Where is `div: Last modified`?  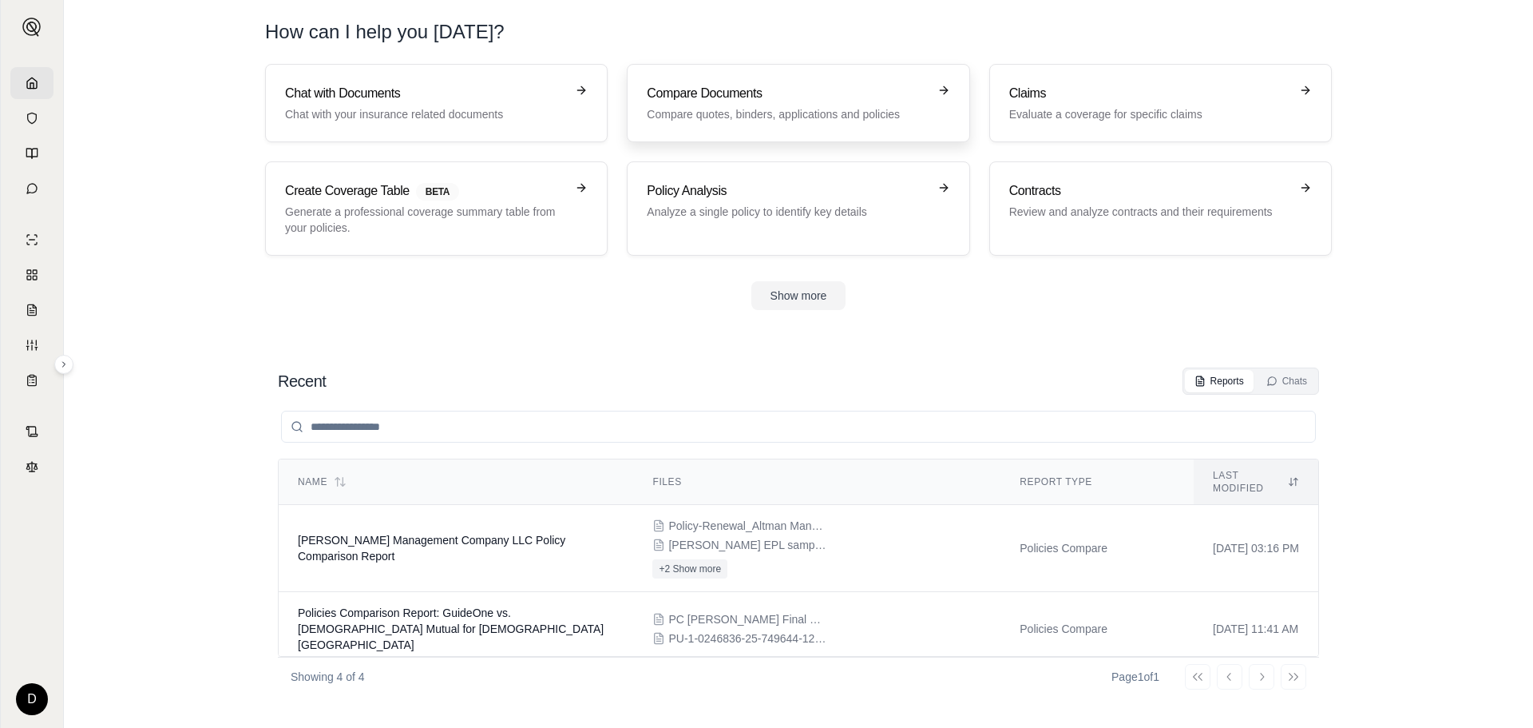
div: Last modified is located at coordinates (1256, 482).